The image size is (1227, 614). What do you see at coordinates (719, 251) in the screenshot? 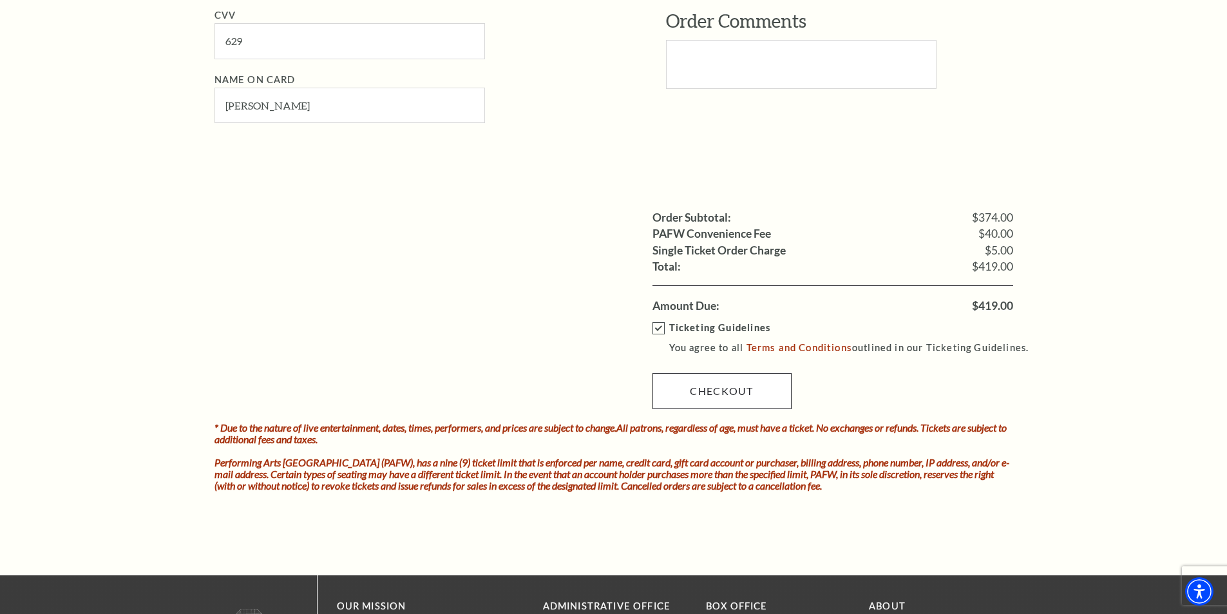
I see `label: Single Ticket Order Charge` at bounding box center [719, 251].